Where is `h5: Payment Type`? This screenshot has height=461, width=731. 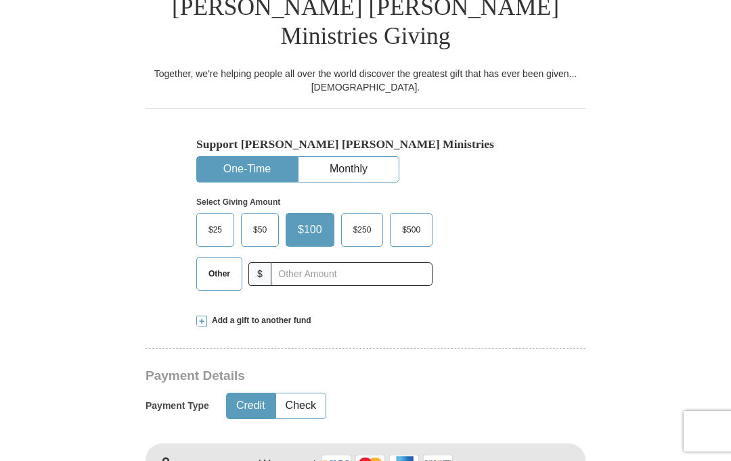
h5: Payment Type is located at coordinates (177, 406).